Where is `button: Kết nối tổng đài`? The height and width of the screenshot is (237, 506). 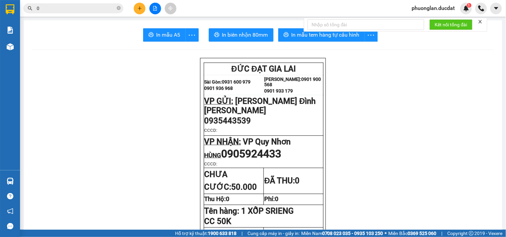 button: Kết nối tổng đài is located at coordinates (451, 25).